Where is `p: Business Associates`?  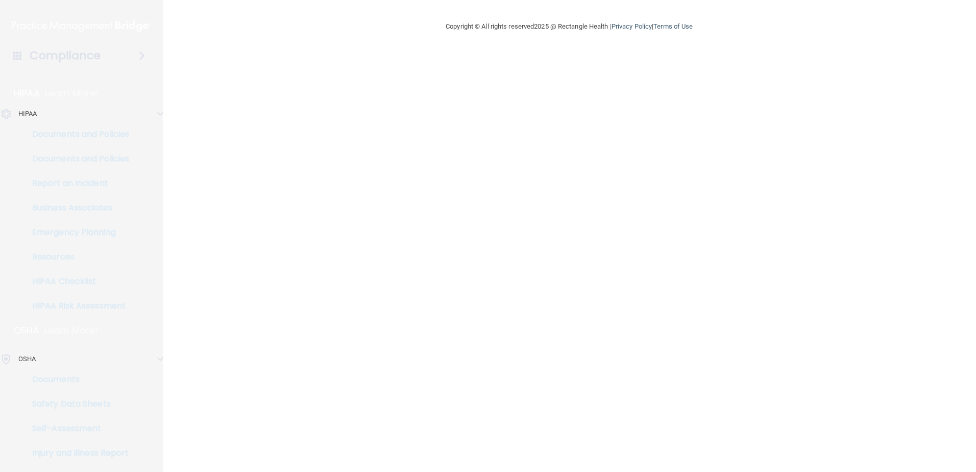
p: Business Associates is located at coordinates (76, 208).